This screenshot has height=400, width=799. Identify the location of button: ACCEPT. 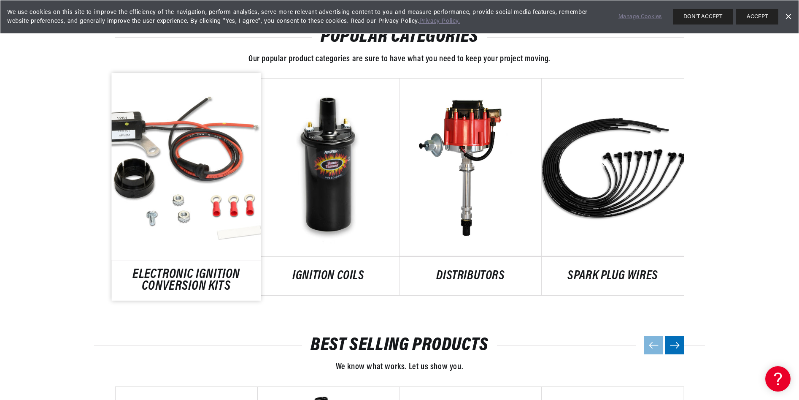
(757, 17).